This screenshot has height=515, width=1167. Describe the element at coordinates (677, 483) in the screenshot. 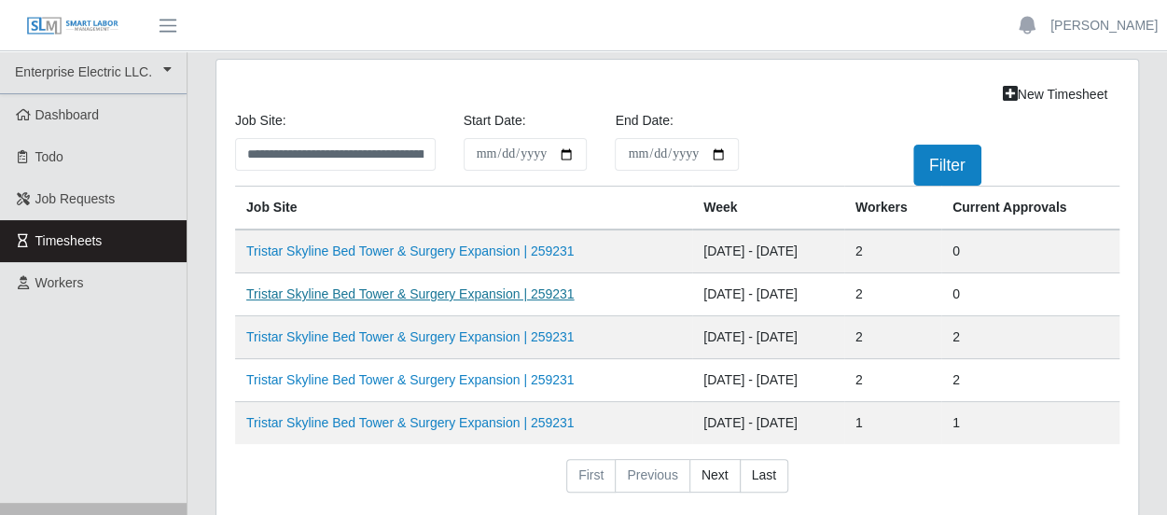

I see `nav: pagination` at that location.